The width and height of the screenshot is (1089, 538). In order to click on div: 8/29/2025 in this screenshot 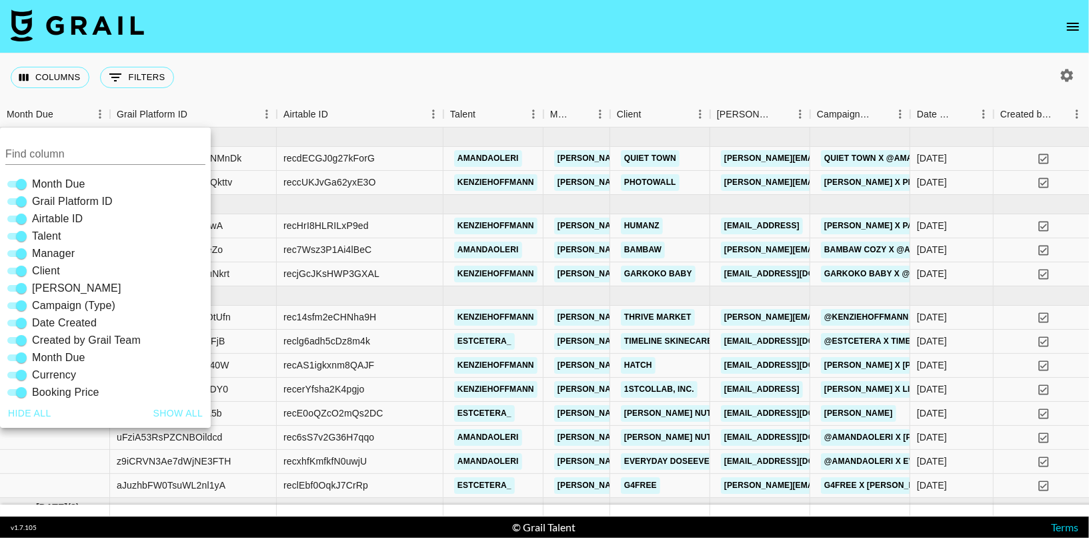, I will do `click(932, 413)`.